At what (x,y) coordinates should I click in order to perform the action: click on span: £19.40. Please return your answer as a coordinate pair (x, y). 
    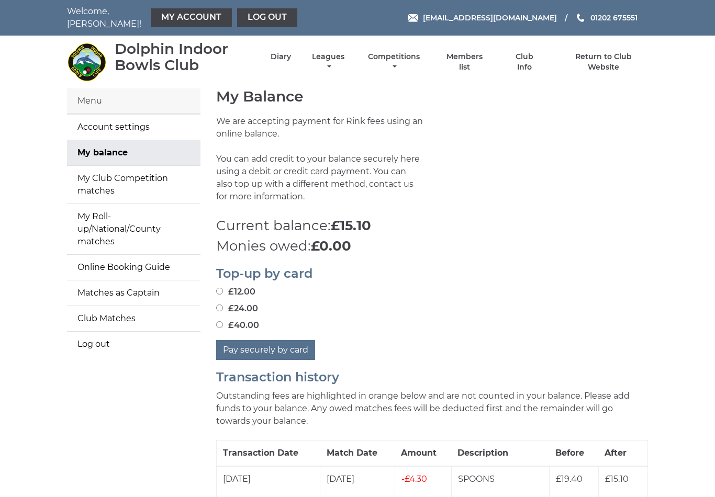
    Looking at the image, I should click on (569, 479).